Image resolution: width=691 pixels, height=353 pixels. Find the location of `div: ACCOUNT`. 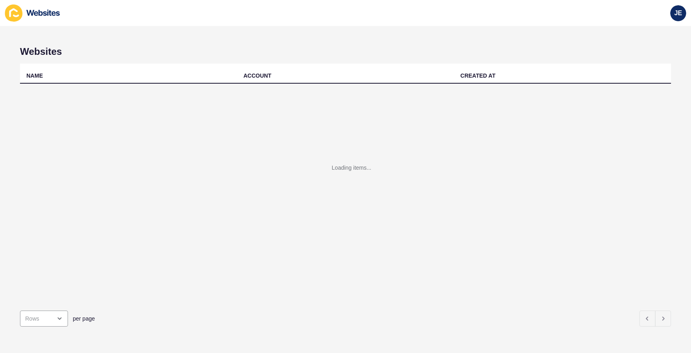

div: ACCOUNT is located at coordinates (258, 76).